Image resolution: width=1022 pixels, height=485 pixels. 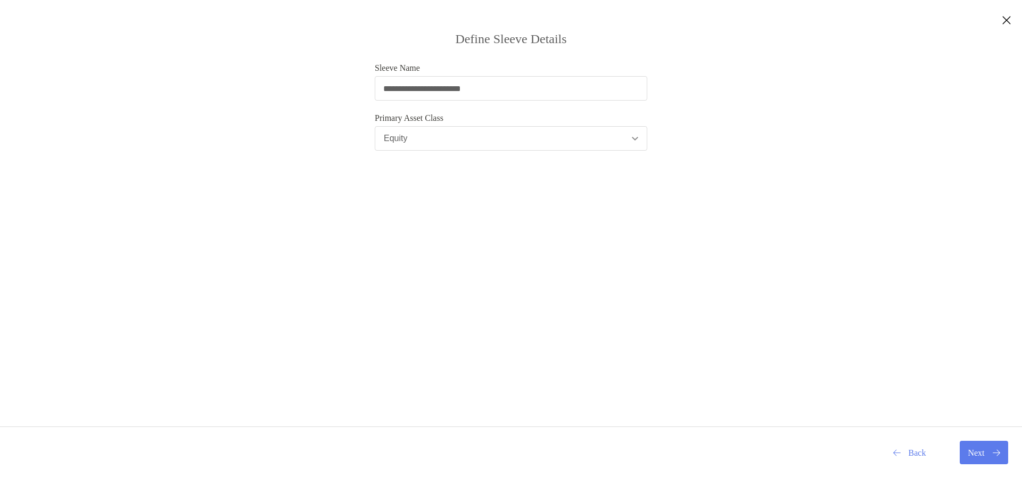 What do you see at coordinates (511, 68) in the screenshot?
I see `span: Sleeve Name` at bounding box center [511, 68].